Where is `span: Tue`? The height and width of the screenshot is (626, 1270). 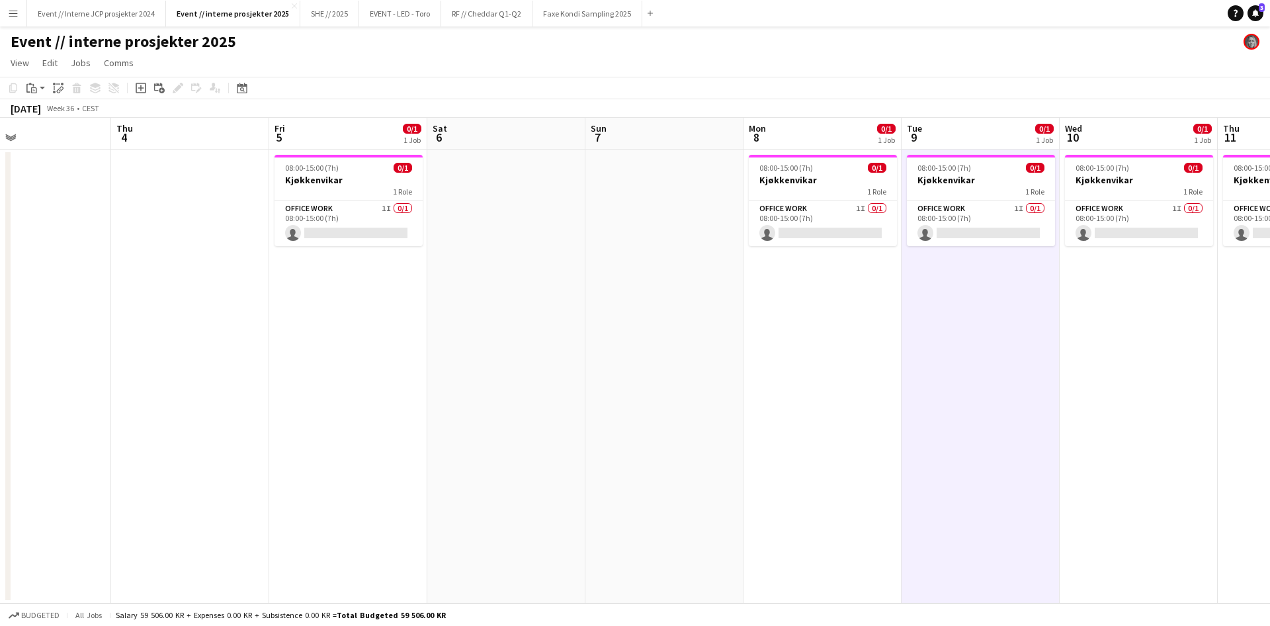
span: Tue is located at coordinates (914, 128).